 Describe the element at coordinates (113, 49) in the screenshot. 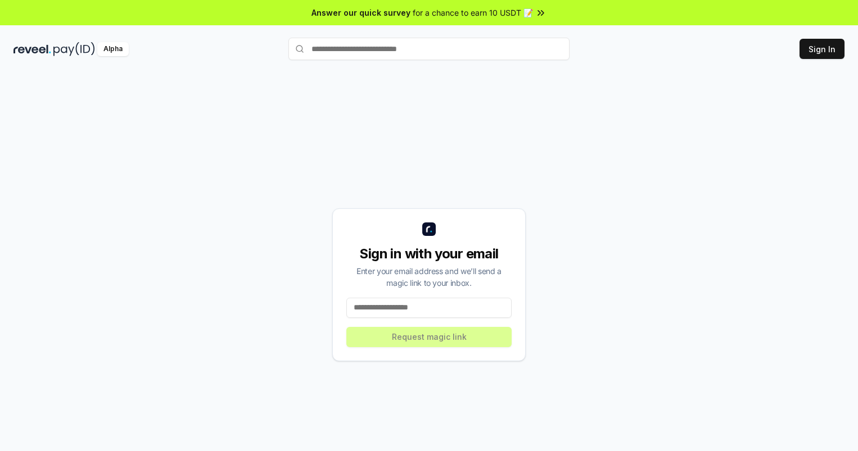

I see `div: Alpha` at that location.